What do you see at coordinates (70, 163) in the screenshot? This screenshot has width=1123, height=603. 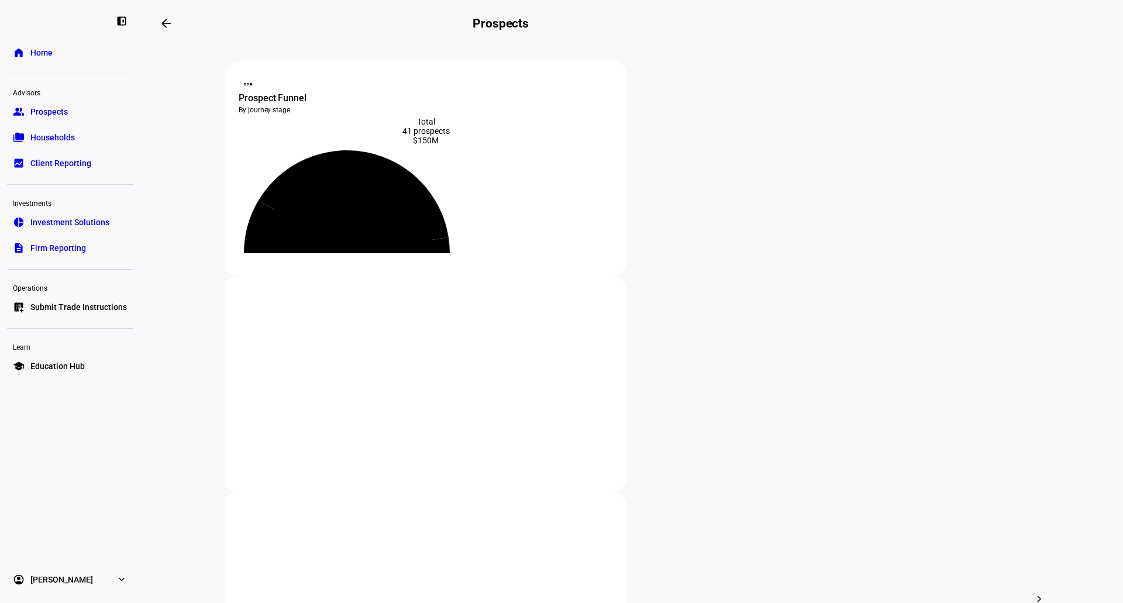 I see `a: bid_landscapeClient Reporting` at bounding box center [70, 163].